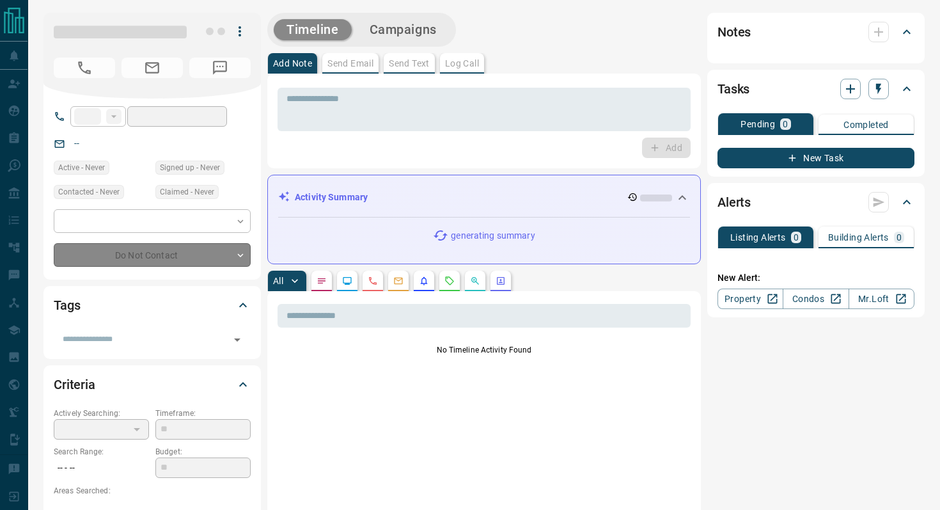  I want to click on svg: Lead Browsing Activity, so click(347, 281).